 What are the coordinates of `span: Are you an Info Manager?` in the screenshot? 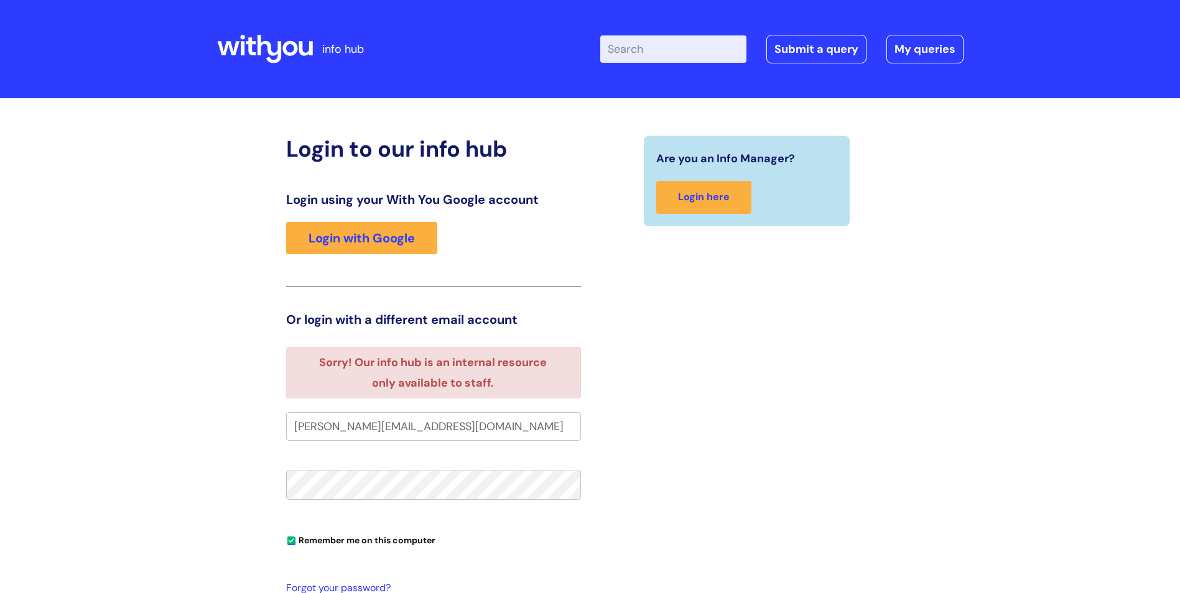 It's located at (725, 159).